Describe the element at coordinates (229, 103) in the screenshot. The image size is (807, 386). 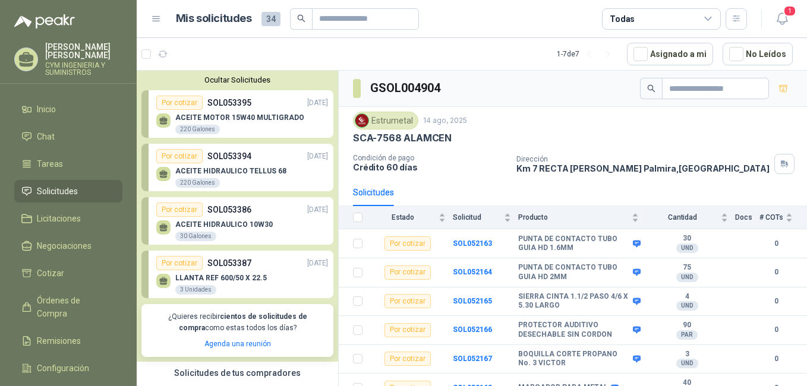
I see `p: SOL053395` at that location.